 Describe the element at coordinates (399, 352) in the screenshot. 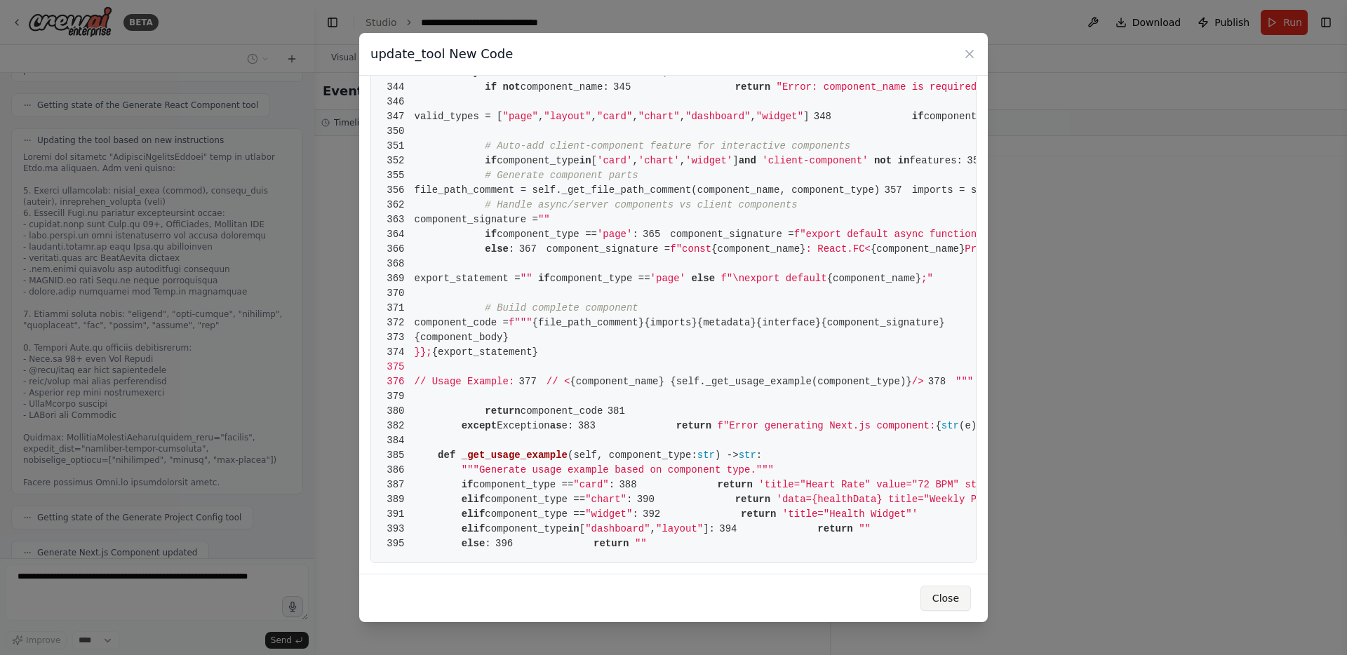

I see `span: 374` at that location.